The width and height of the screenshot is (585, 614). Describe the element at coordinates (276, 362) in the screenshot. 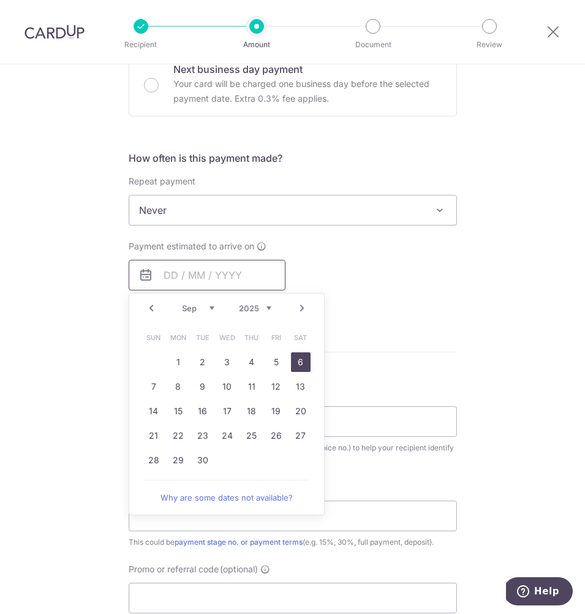

I see `a: 5` at that location.